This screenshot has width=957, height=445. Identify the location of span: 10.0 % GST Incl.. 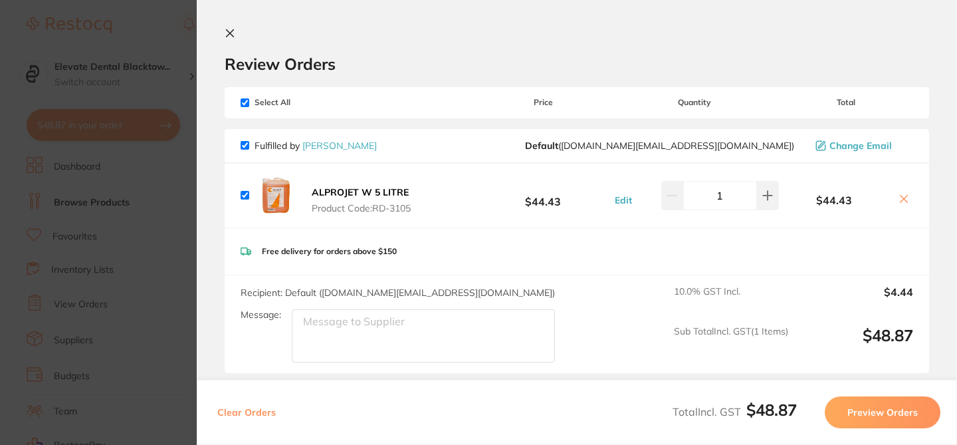
(731, 300).